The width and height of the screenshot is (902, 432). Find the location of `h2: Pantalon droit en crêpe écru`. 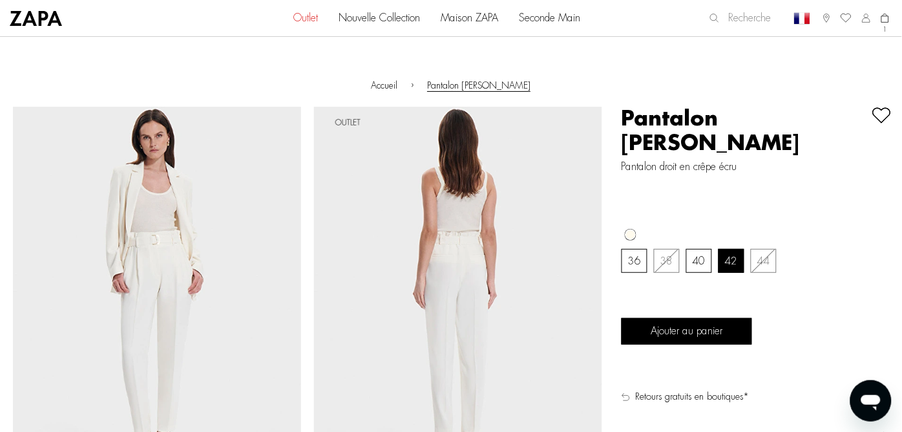

h2: Pantalon droit en crêpe écru is located at coordinates (756, 167).